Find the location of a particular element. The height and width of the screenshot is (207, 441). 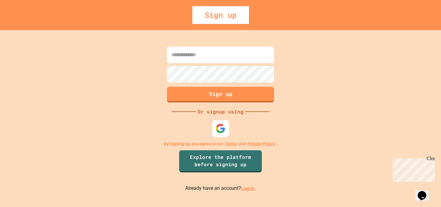

div: Chat with us now!Close is located at coordinates (22, 21).